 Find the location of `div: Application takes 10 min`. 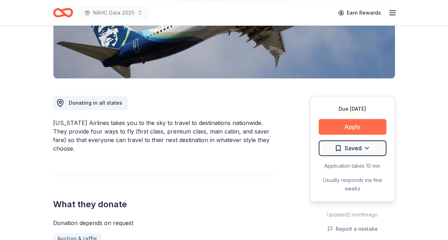

div: Application takes 10 min is located at coordinates (352, 166).